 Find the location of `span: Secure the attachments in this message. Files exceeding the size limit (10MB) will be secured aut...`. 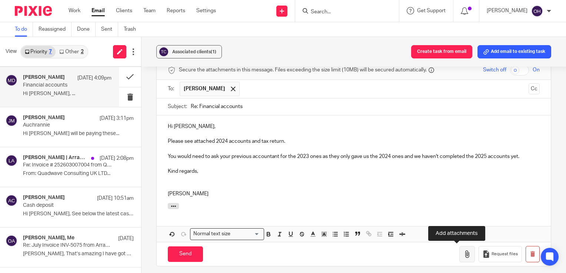

span: Secure the attachments in this message. Files exceeding the size limit (10MB) will be secured aut... is located at coordinates (303, 70).